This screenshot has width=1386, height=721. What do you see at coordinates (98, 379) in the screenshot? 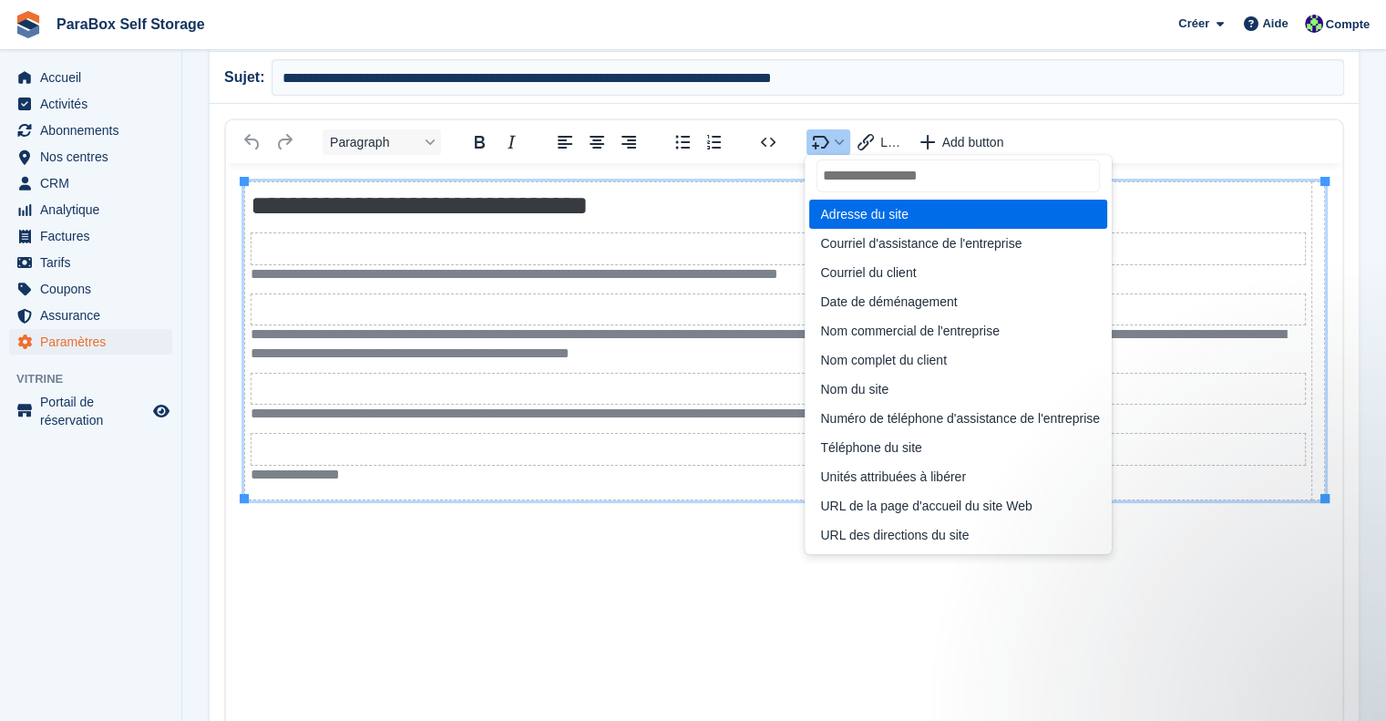
I see `span: Vitrine` at bounding box center [98, 379].